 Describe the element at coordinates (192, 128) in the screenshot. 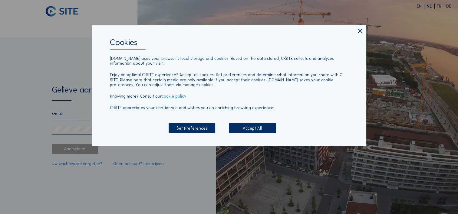

I see `div: Set Preferences` at that location.